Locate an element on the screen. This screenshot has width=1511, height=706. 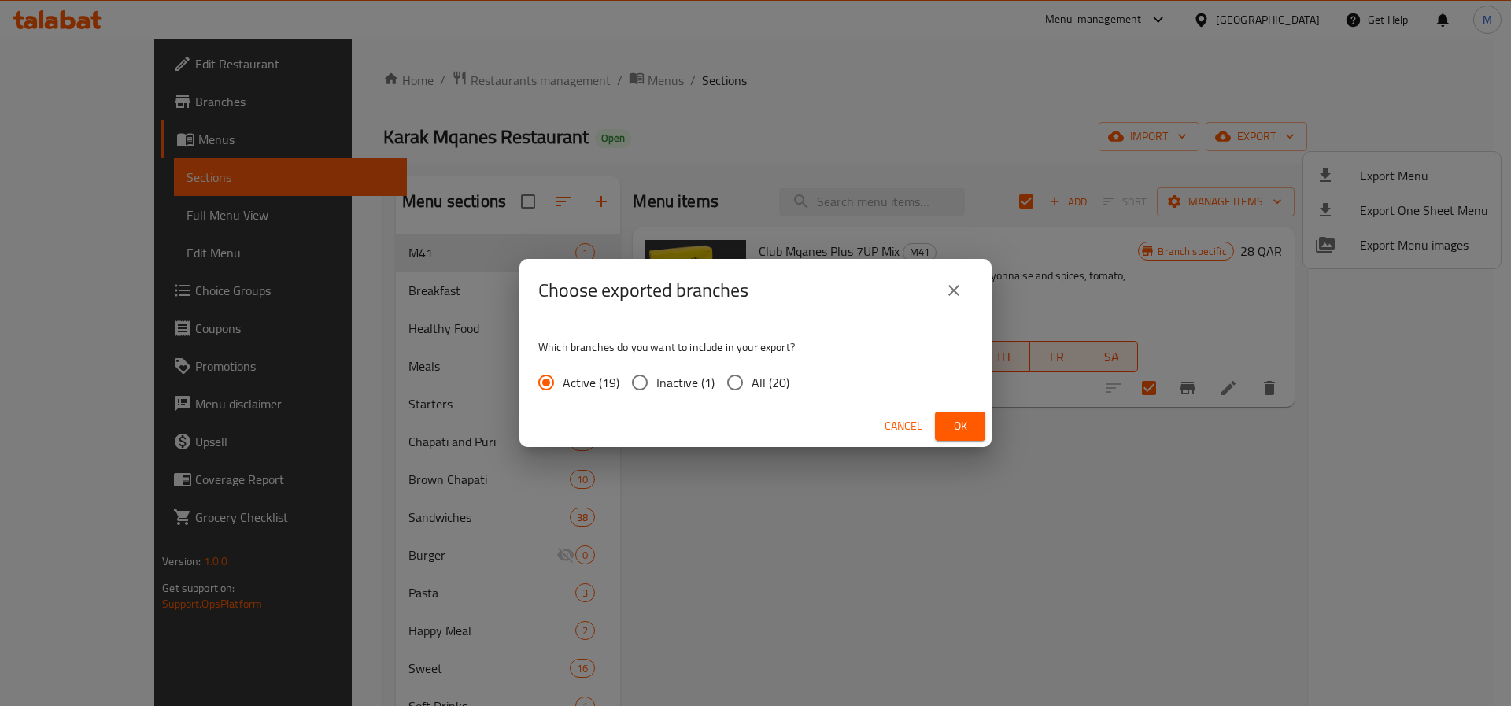
span: Active (19) is located at coordinates (591, 382).